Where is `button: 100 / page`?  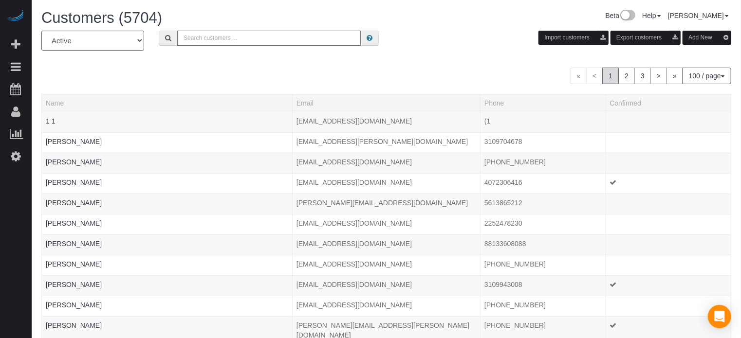
button: 100 / page is located at coordinates (707, 76).